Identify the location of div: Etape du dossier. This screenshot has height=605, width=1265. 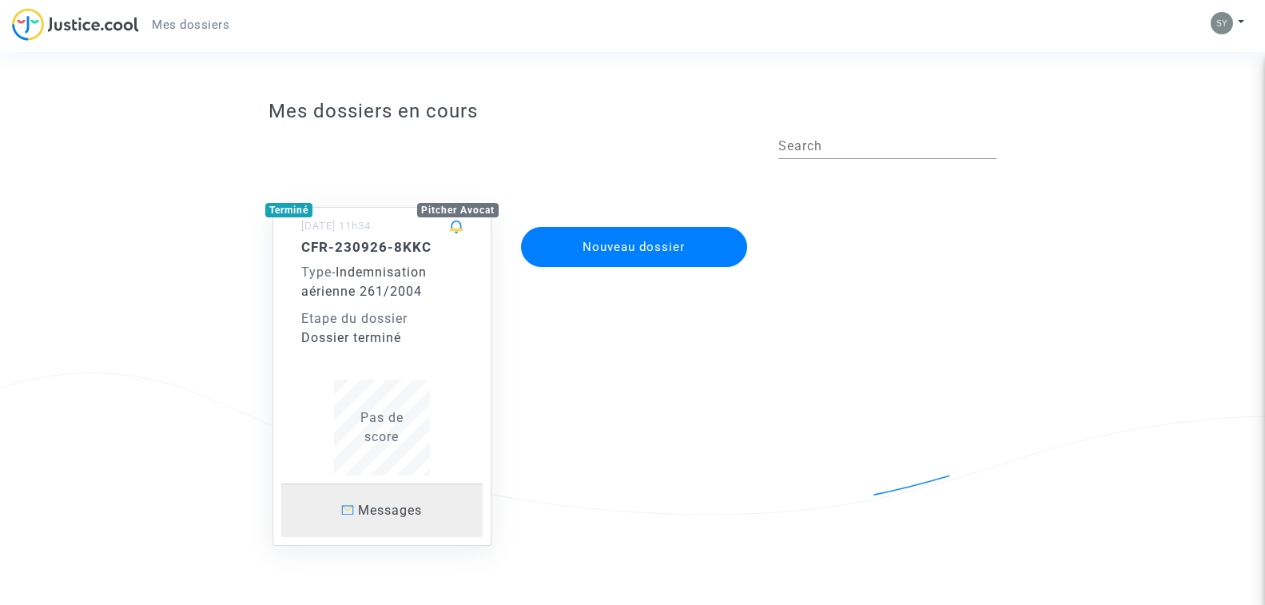
(382, 319).